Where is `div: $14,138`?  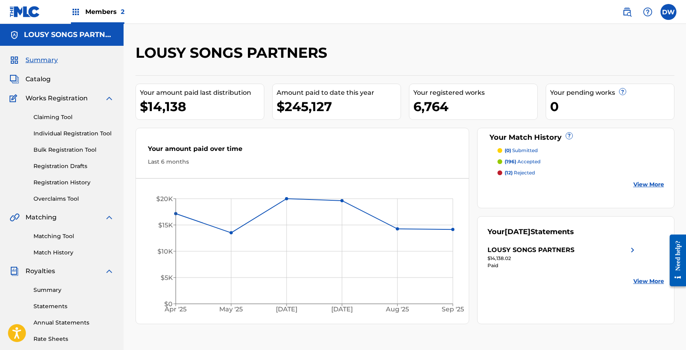 div: $14,138 is located at coordinates (202, 106).